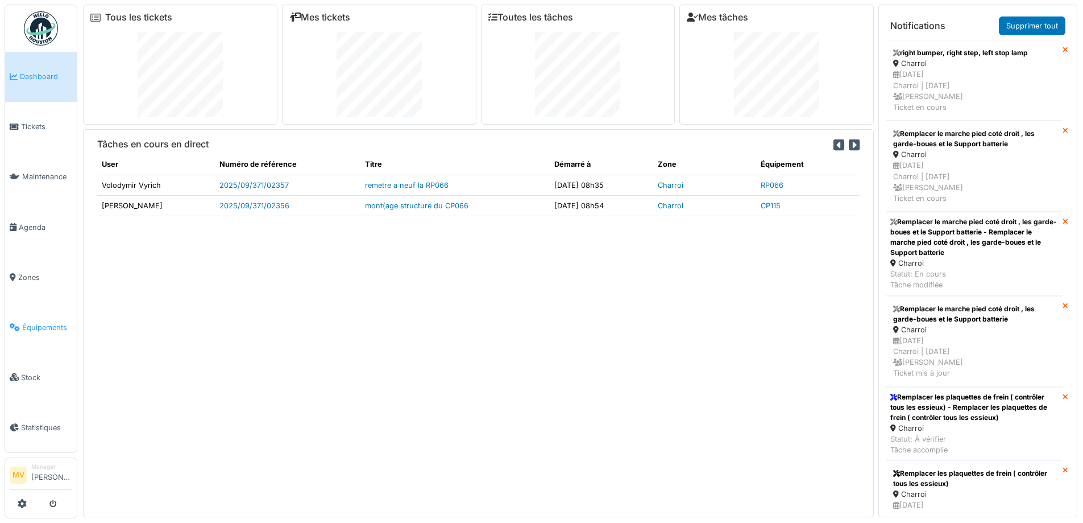 The width and height of the screenshot is (1083, 523). Describe the element at coordinates (41, 227) in the screenshot. I see `a: Agenda` at that location.